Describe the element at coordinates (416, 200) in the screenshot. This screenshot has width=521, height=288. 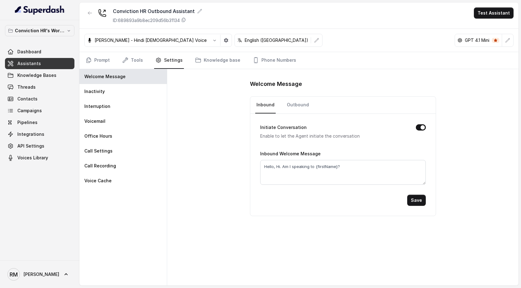
I see `button: Save` at that location.